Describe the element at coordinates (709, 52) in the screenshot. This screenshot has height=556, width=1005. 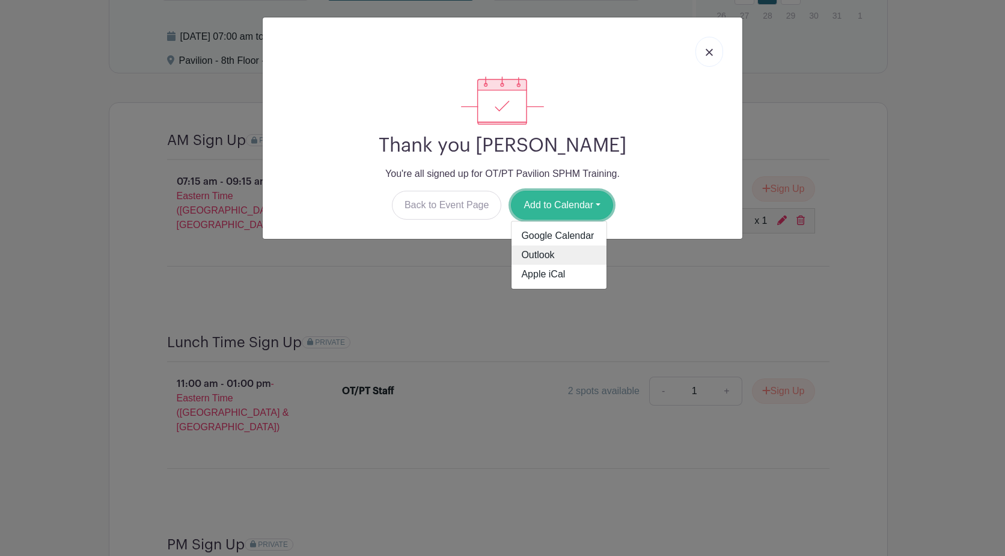
I see `img: close_button-5f87c8562297e5c2d7936805f587ecaba9071eb48480494691a3f1689db116b3.svg` at that location.